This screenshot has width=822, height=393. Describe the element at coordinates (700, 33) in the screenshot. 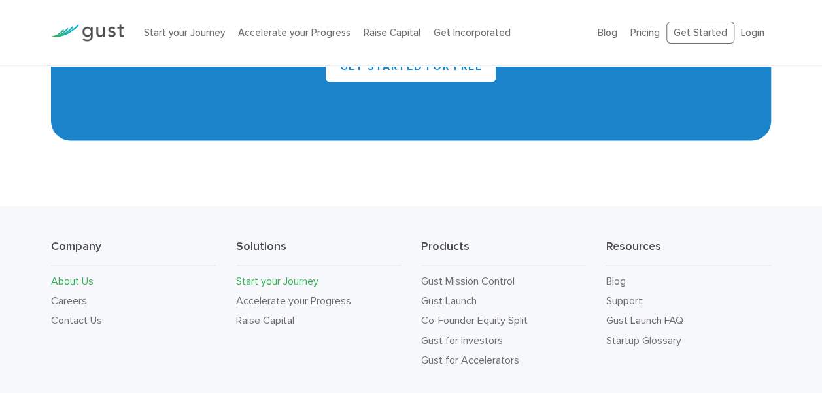

I see `a: Get Started` at that location.